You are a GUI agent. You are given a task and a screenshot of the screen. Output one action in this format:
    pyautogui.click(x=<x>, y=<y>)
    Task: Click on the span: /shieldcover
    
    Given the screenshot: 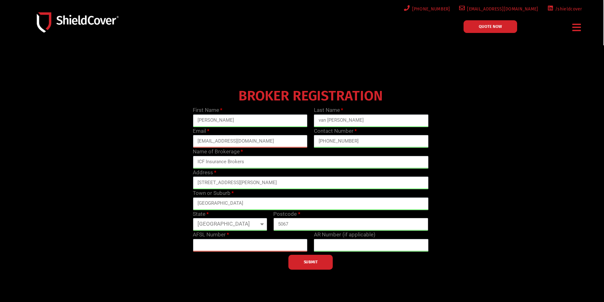 What is the action you would take?
    pyautogui.click(x=568, y=9)
    